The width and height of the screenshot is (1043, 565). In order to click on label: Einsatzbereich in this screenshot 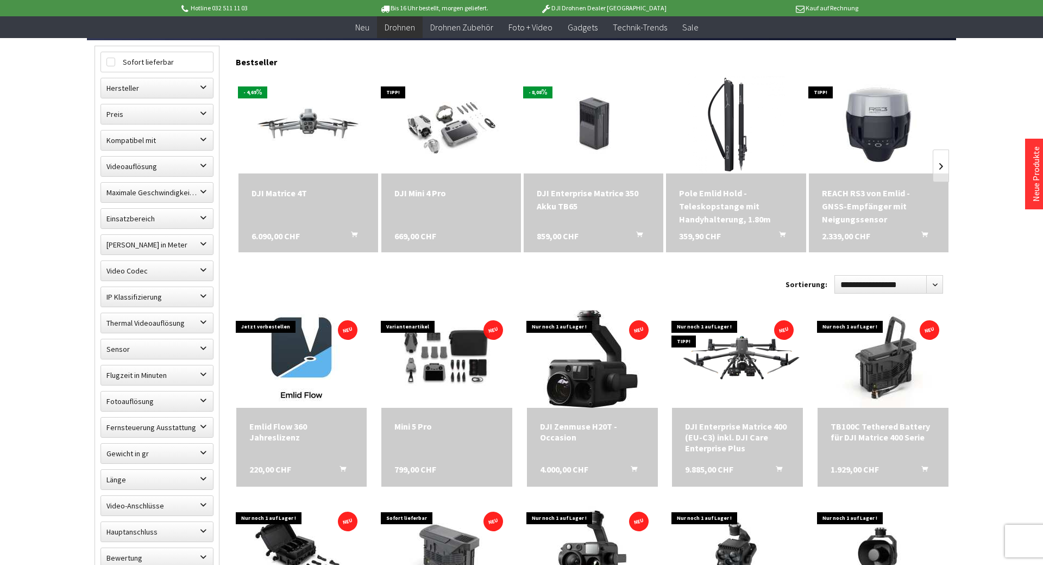, I will do `click(157, 218)`.